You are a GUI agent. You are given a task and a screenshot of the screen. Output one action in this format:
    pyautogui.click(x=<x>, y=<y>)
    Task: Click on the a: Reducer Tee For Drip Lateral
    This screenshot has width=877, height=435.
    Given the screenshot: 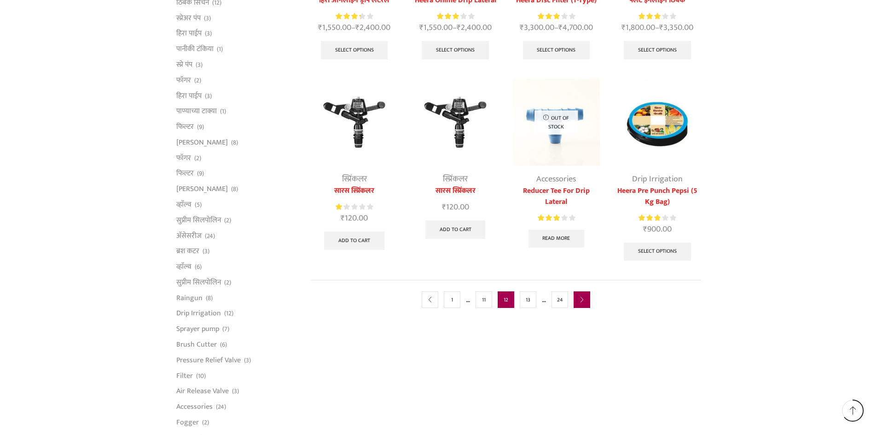 What is the action you would take?
    pyautogui.click(x=556, y=197)
    